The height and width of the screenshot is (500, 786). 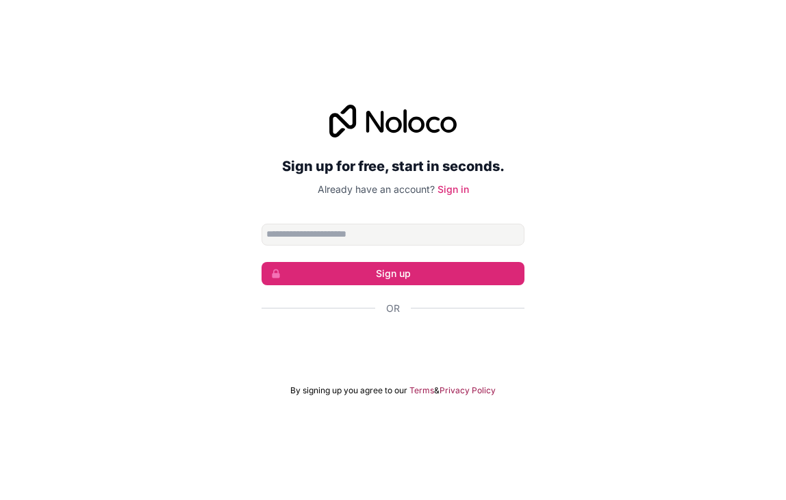 What do you see at coordinates (393, 235) in the screenshot?
I see `input: Email address` at bounding box center [393, 235].